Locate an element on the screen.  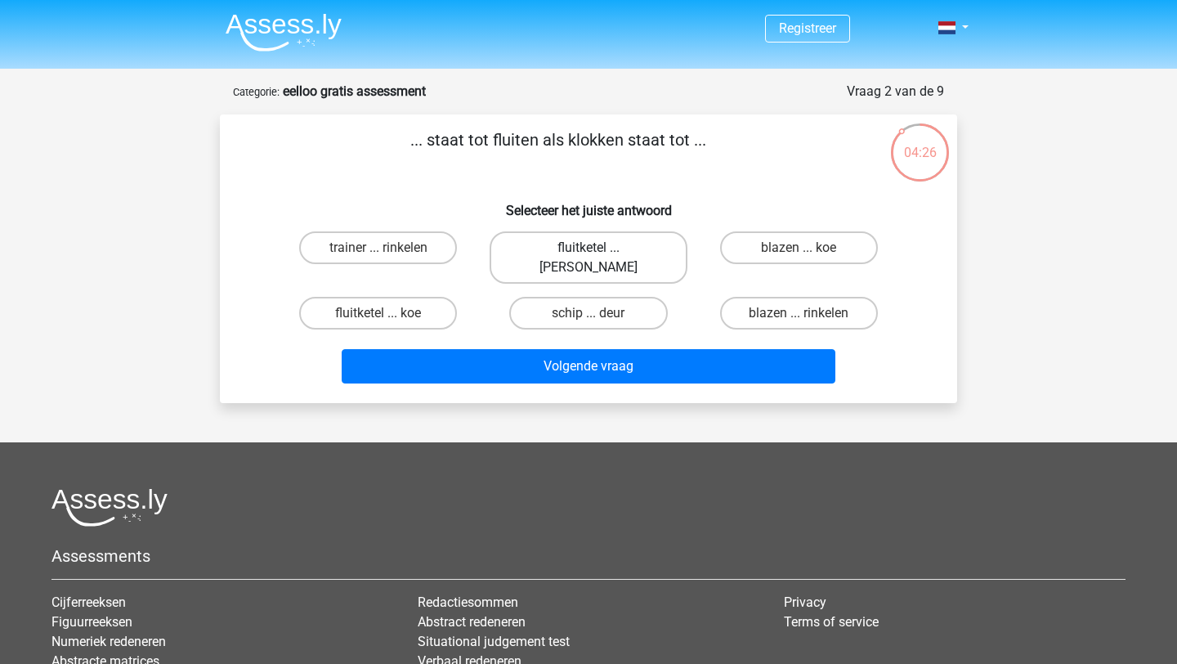
small: Categorie: is located at coordinates (256, 92).